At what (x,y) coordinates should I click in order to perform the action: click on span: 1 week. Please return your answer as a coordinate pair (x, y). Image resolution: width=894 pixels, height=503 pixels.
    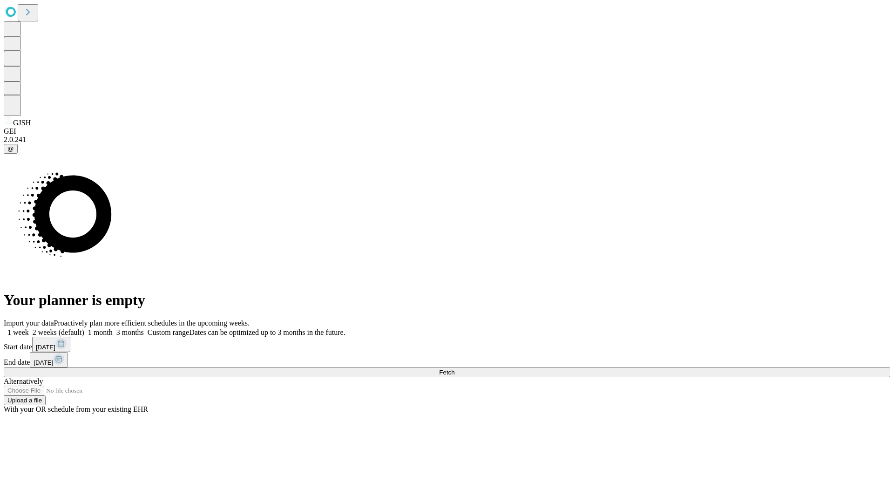
    Looking at the image, I should click on (18, 332).